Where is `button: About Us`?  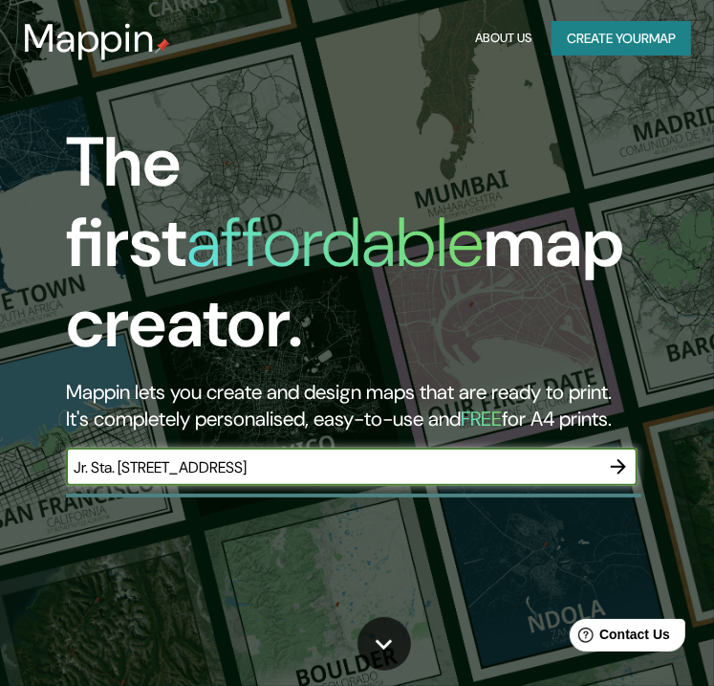
button: About Us is located at coordinates (503, 38).